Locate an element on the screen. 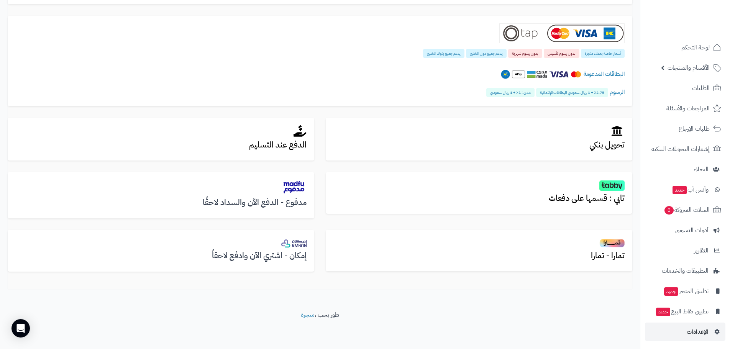 This screenshot has width=730, height=349. a: تطبيق نقاط البيعجديد is located at coordinates (685, 311).